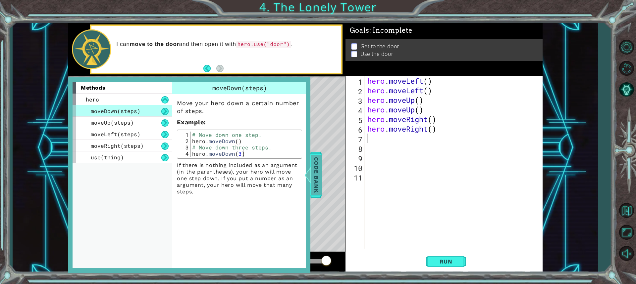 The image size is (636, 284). Describe the element at coordinates (92, 99) in the screenshot. I see `span: hero` at that location.